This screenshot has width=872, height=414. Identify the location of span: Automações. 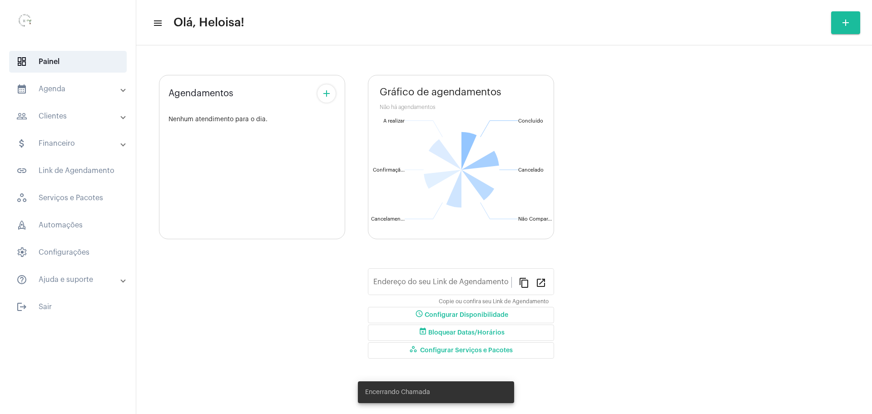
(68, 225).